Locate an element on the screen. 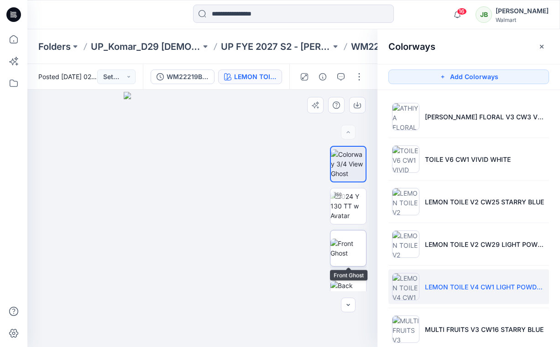 Image resolution: width=560 pixels, height=347 pixels. img: TOILE V6 CW1 VIVID WHITE is located at coordinates (406, 159).